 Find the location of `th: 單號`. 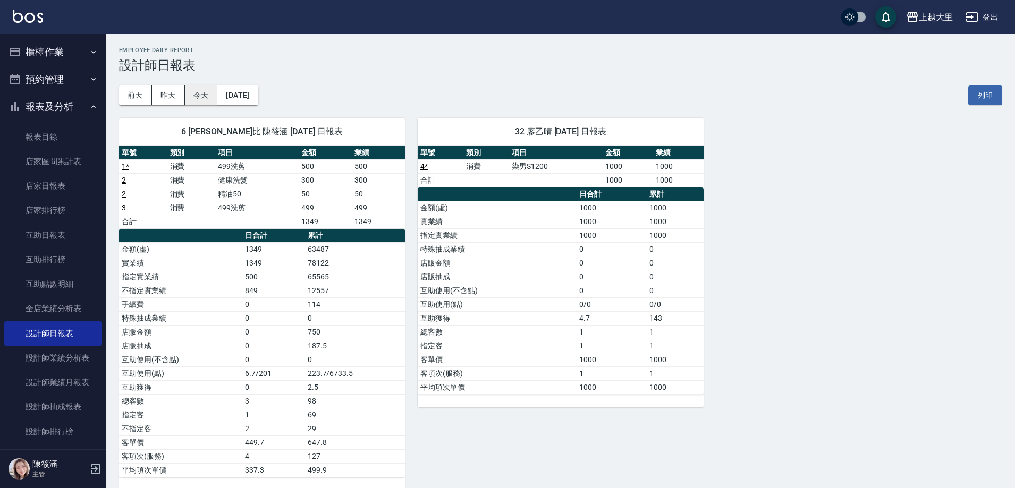

th: 單號 is located at coordinates (143, 153).